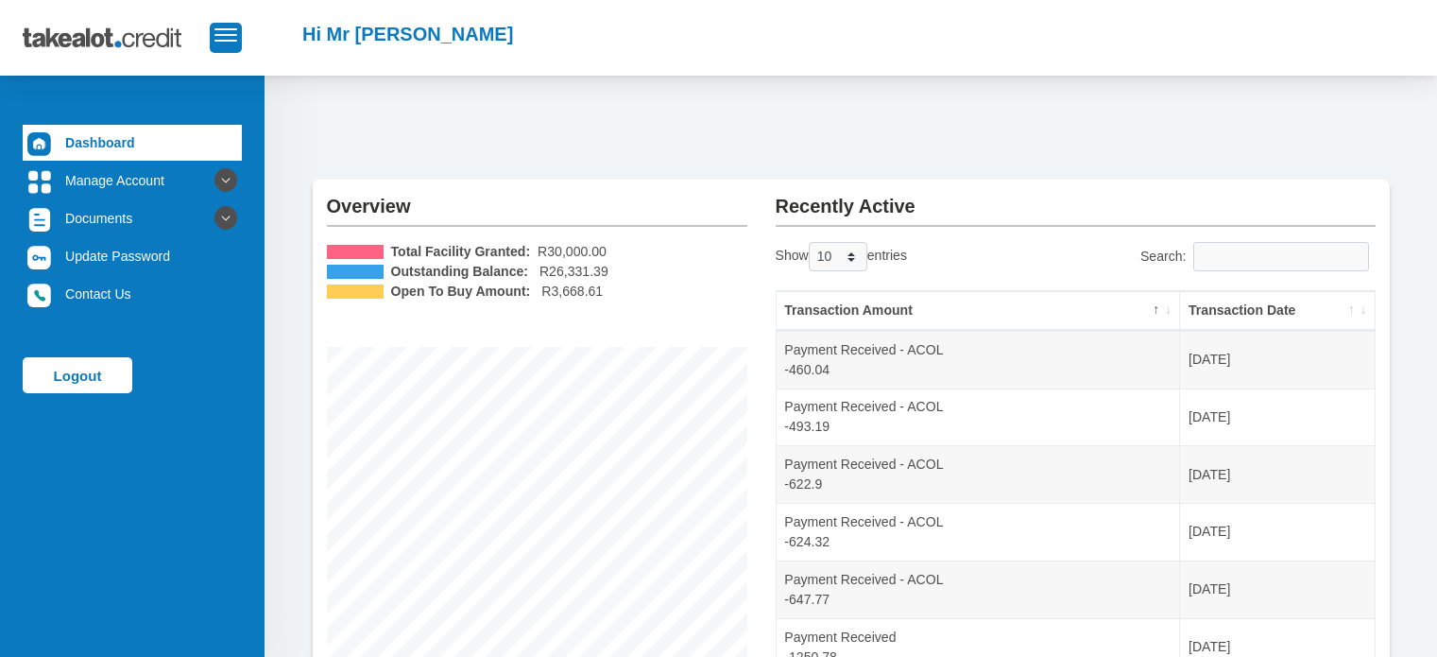  Describe the element at coordinates (116, 38) in the screenshot. I see `img: takealot_credit_logo.svg` at that location.